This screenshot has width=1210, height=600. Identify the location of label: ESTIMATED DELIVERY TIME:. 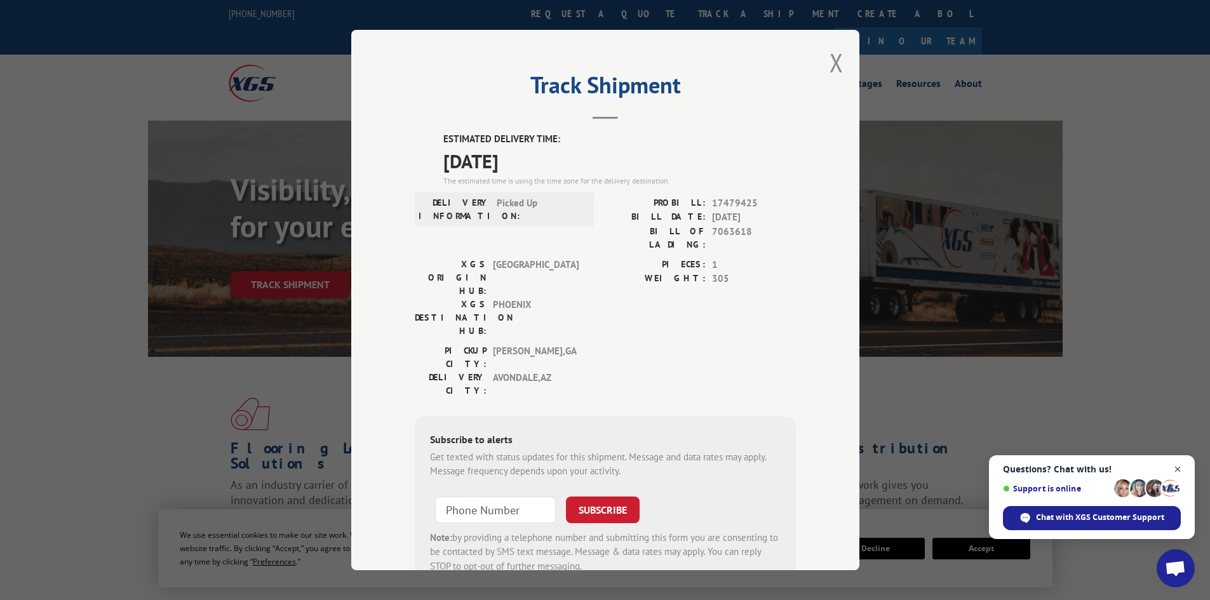
(619, 139).